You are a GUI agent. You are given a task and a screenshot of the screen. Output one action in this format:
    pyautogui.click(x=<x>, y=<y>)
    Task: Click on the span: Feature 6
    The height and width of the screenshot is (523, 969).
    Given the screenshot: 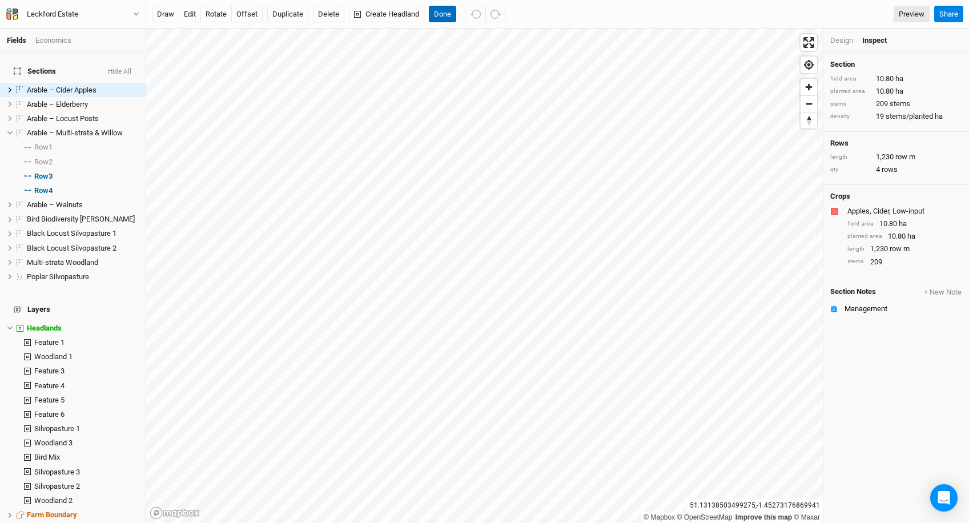 What is the action you would take?
    pyautogui.click(x=49, y=414)
    